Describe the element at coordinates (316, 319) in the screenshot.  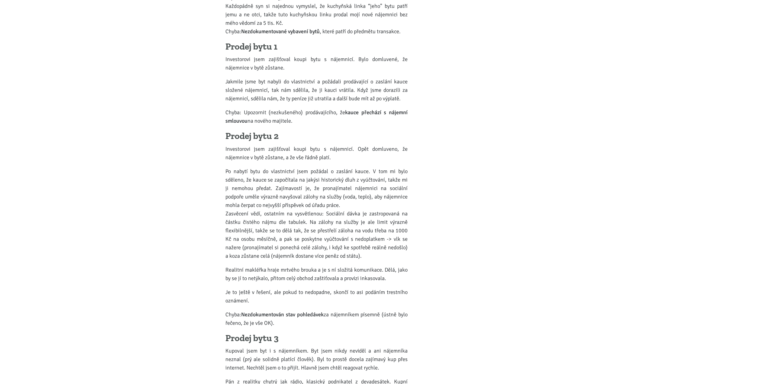
I see `p: Chyba: za nájemníkem písemně (ústně bylo řečeno, že je vše OK).` at that location.